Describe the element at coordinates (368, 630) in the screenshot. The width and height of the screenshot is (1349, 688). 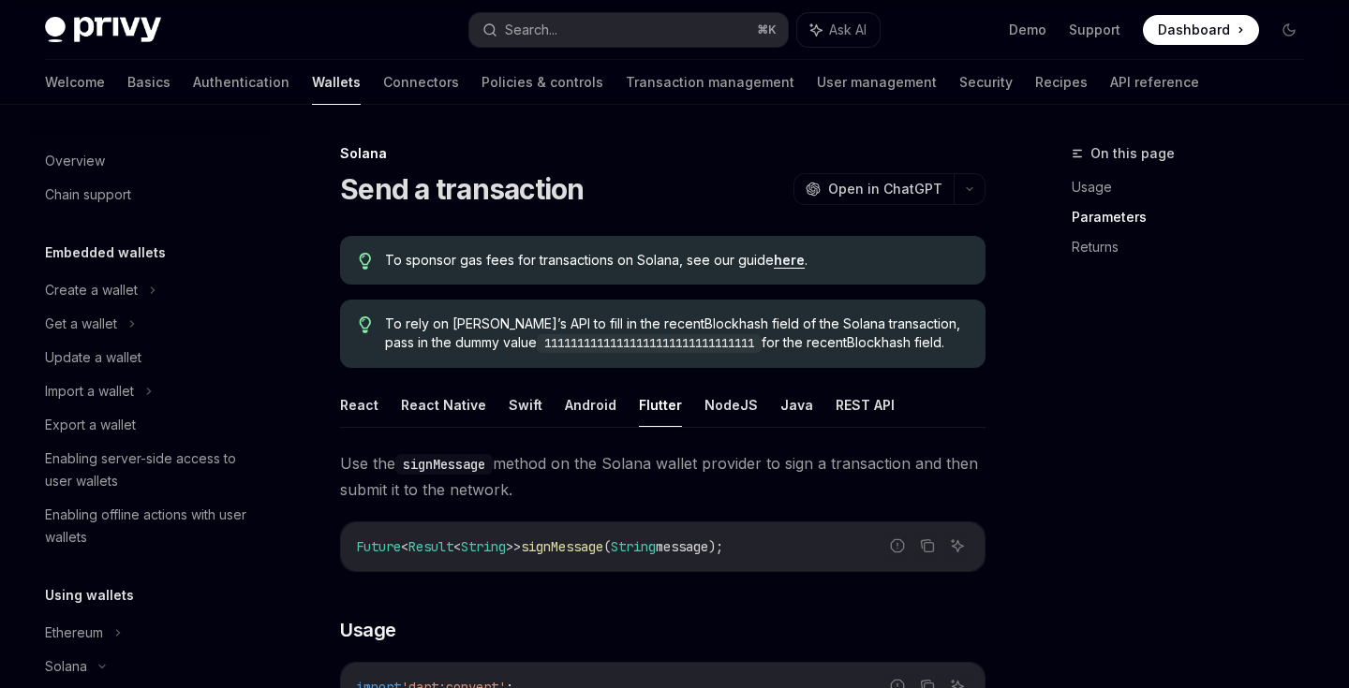
I see `span: Usage` at that location.